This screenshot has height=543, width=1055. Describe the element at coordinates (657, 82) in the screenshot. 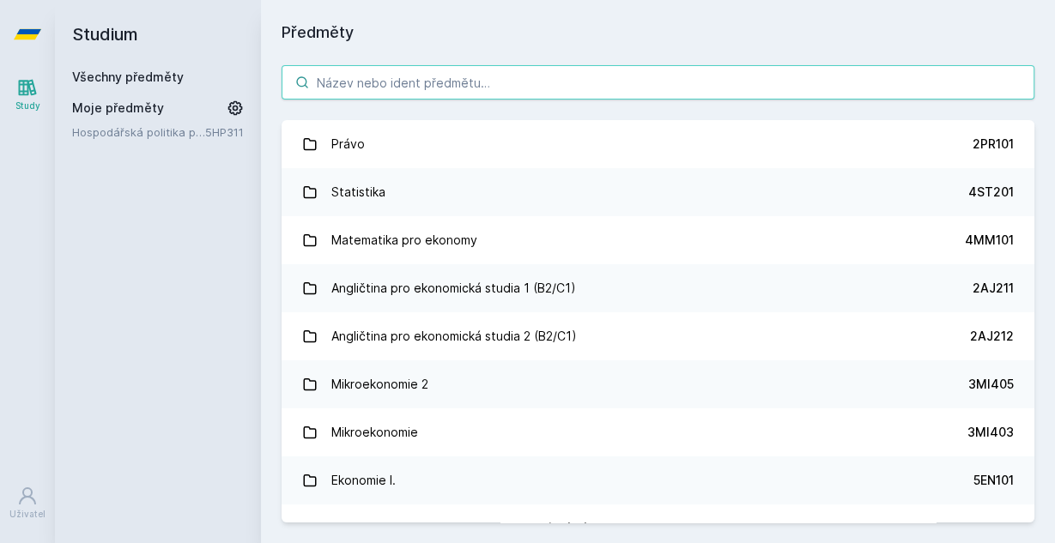

I see `input: Název nebo ident předmětu…` at that location.